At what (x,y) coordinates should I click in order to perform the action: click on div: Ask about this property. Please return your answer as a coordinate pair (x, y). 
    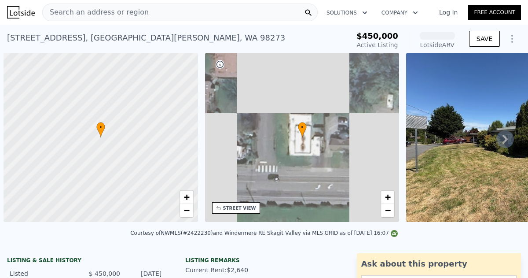
    Looking at the image, I should click on (439, 264).